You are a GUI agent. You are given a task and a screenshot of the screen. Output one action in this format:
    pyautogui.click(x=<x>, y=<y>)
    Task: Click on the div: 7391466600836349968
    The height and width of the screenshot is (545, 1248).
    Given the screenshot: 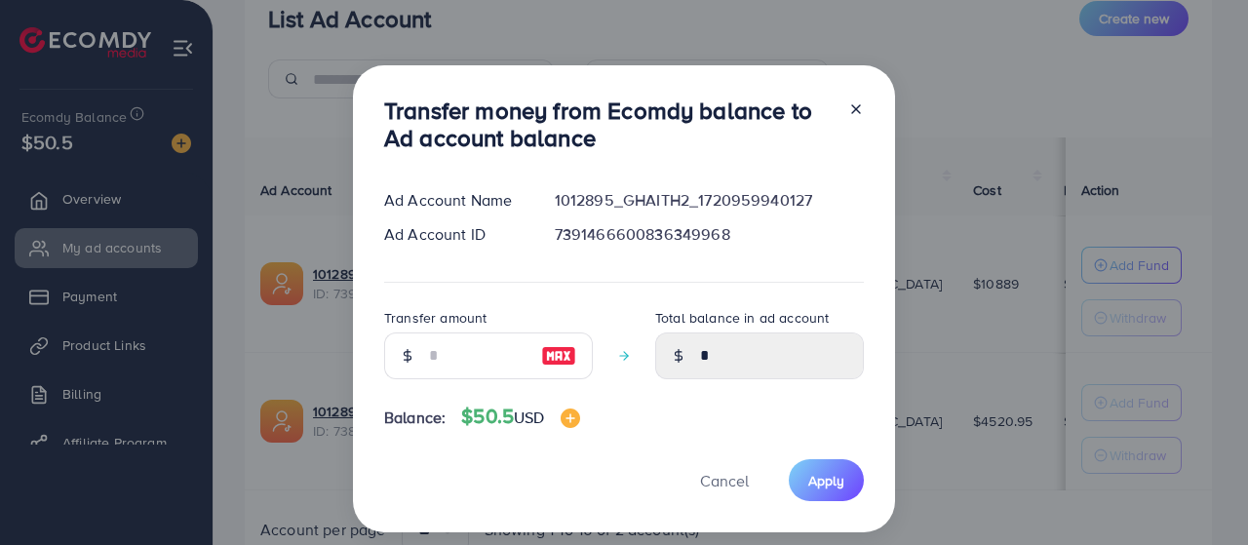 What is the action you would take?
    pyautogui.click(x=709, y=234)
    